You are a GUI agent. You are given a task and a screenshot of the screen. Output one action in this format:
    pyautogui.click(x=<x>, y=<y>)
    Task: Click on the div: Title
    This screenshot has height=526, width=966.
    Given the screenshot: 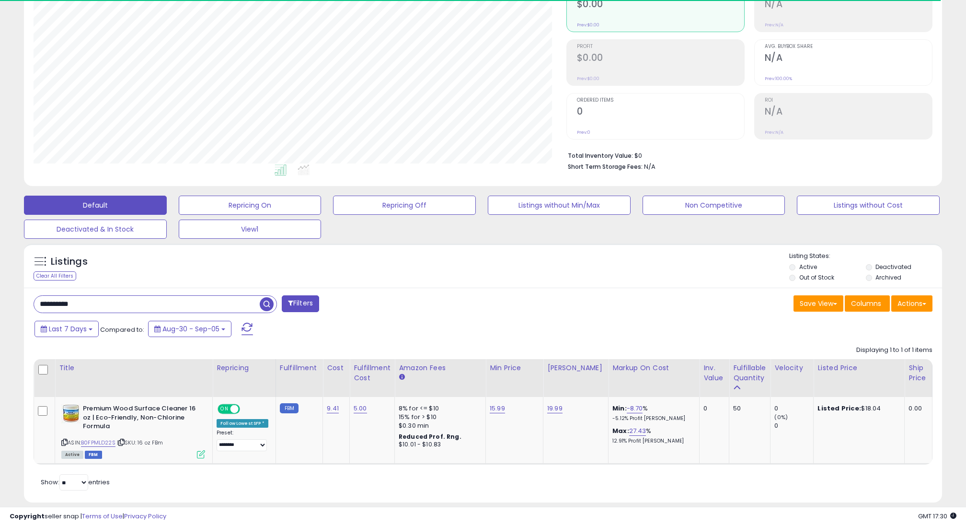 What is the action you would take?
    pyautogui.click(x=134, y=368)
    